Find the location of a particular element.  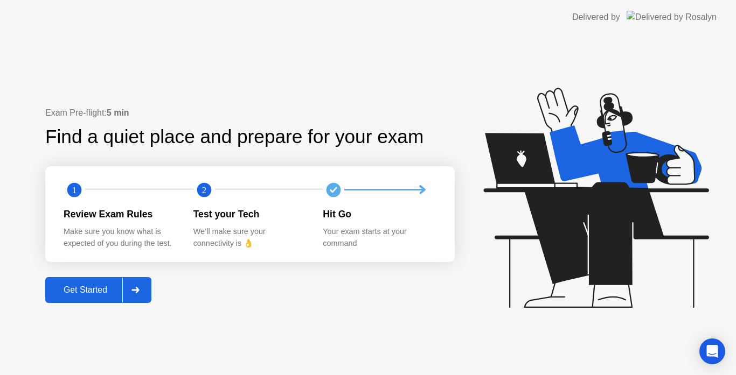

div: Open Intercom Messenger is located at coordinates (712, 352).